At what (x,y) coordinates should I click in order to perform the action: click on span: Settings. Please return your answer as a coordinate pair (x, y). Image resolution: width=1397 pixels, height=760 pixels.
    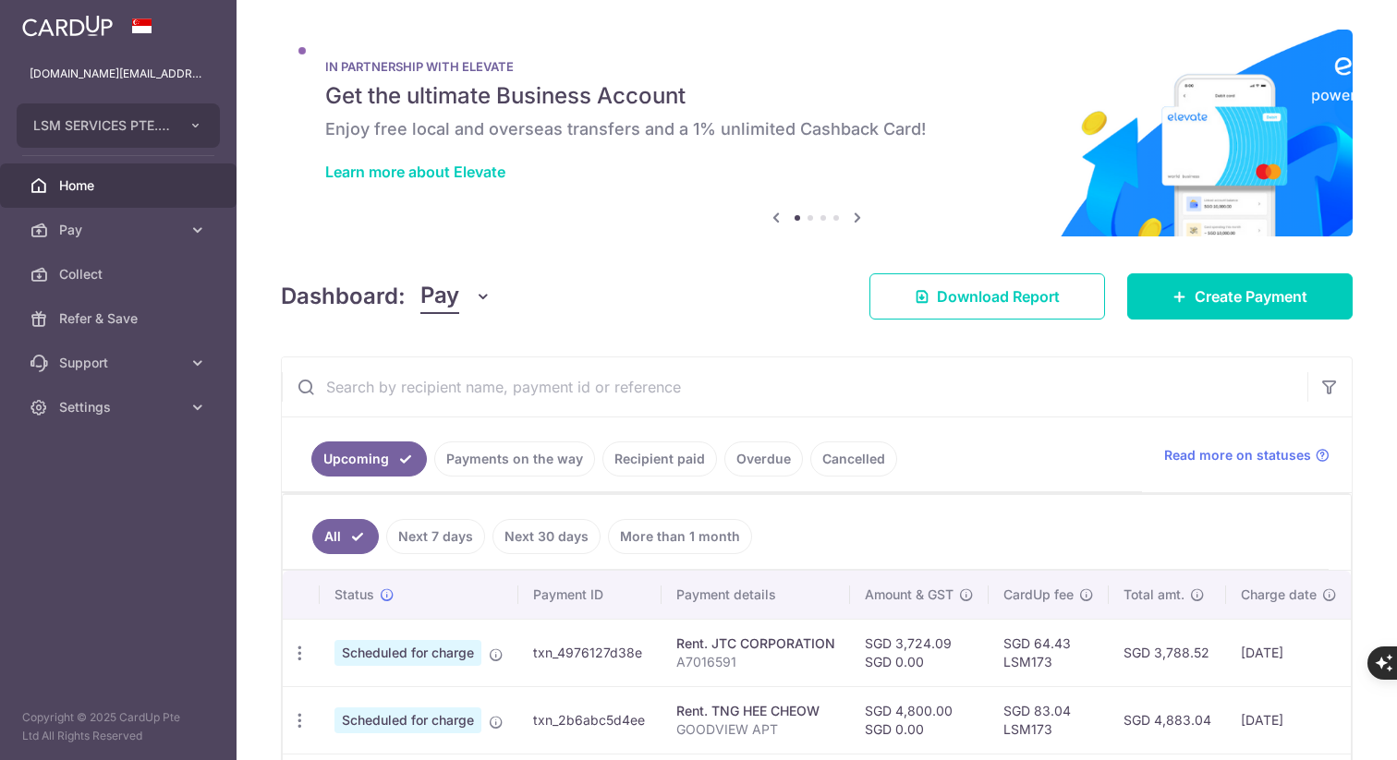
    Looking at the image, I should click on (120, 407).